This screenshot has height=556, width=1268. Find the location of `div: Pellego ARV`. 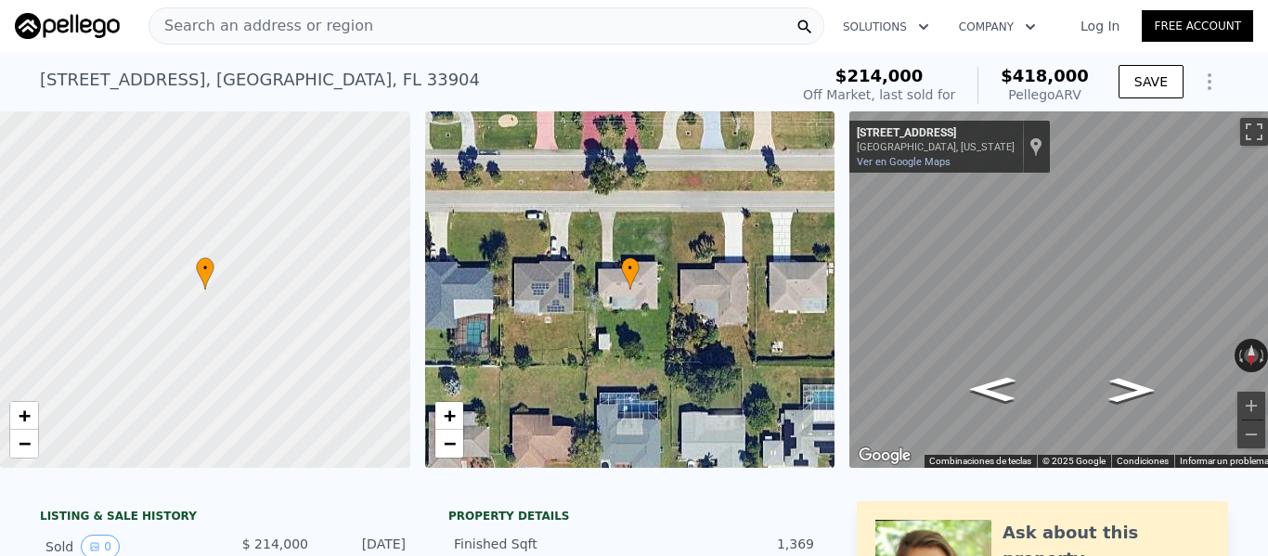

div: Pellego ARV is located at coordinates (1045, 95).